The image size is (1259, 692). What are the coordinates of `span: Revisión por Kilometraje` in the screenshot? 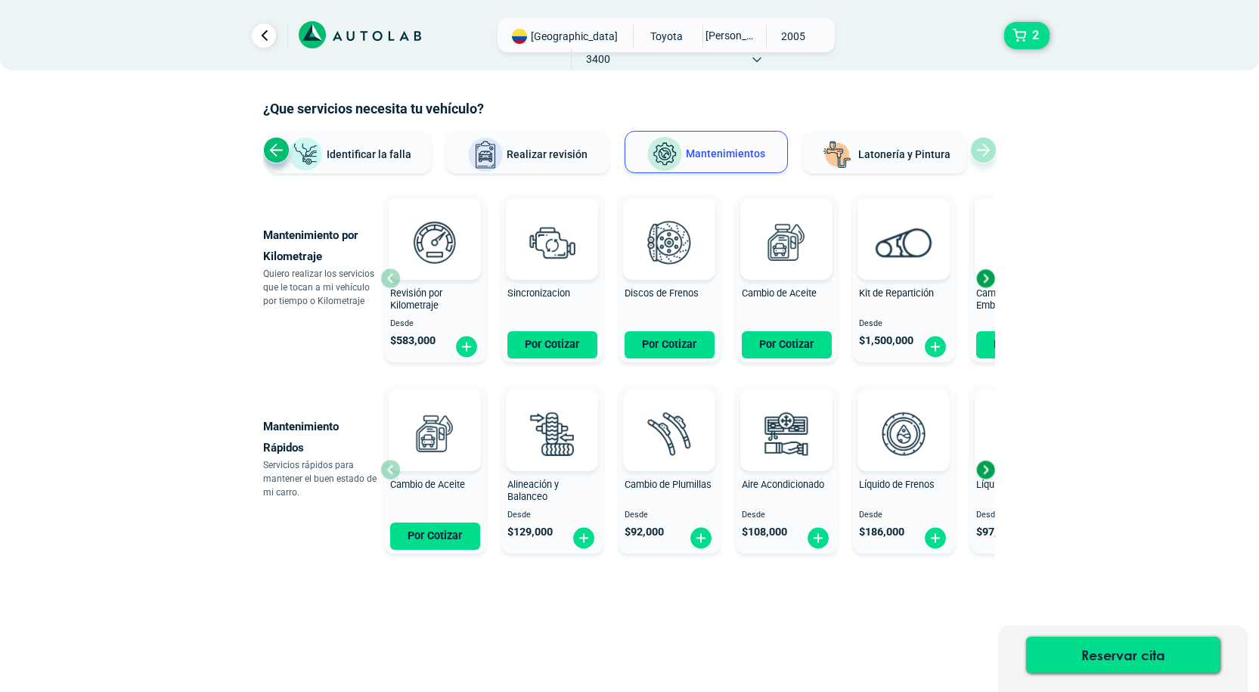 It's located at (416, 299).